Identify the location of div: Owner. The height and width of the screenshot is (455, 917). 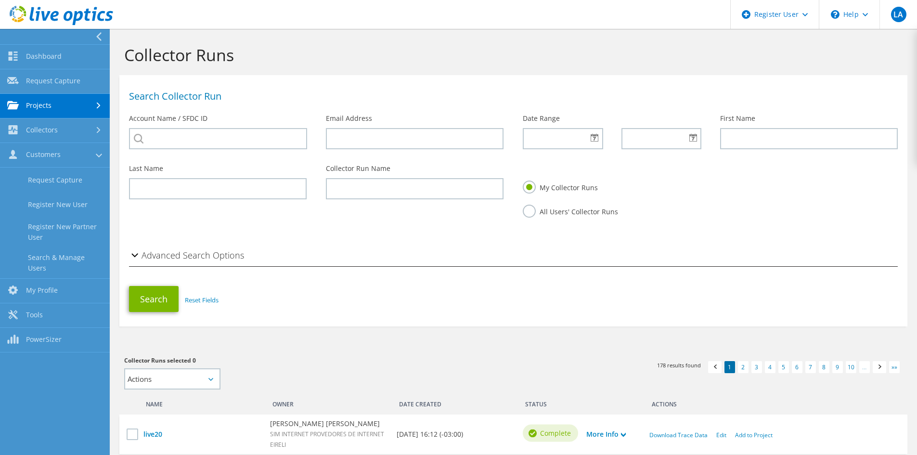
(328, 402).